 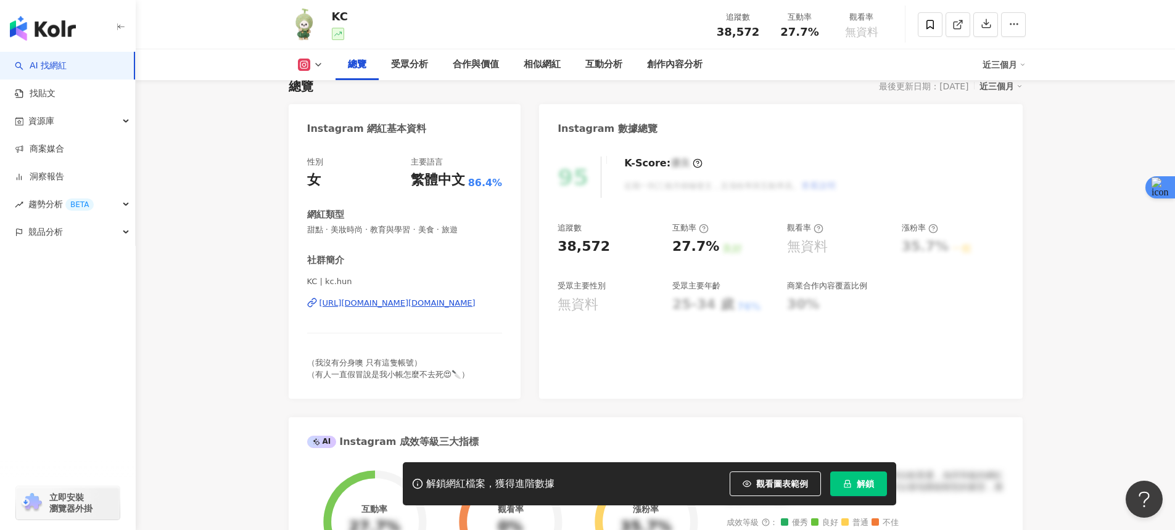 What do you see at coordinates (675, 65) in the screenshot?
I see `div: 創作內容分析` at bounding box center [675, 65].